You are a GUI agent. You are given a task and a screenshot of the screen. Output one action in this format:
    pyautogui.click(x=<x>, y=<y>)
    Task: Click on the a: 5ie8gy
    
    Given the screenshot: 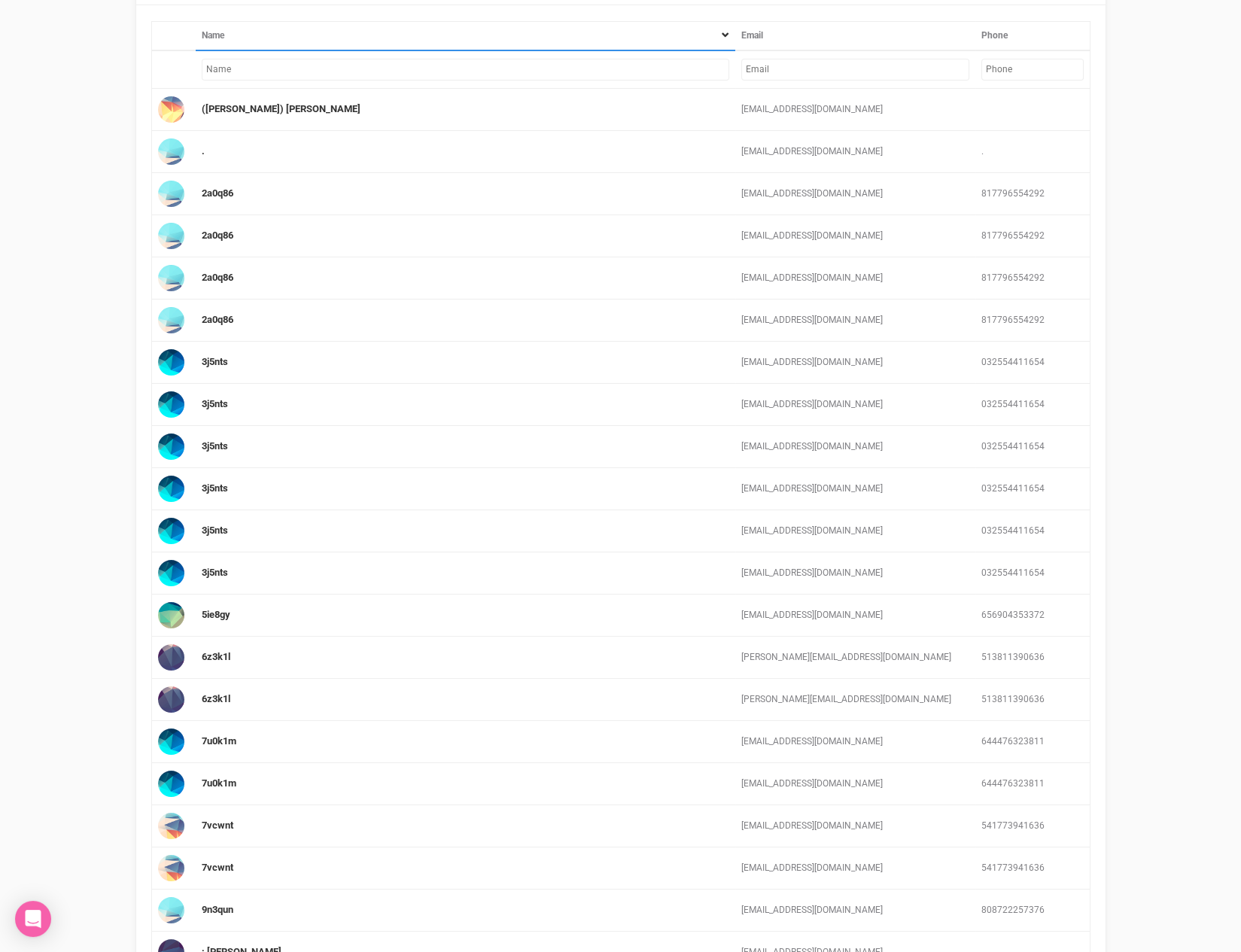 What is the action you would take?
    pyautogui.click(x=216, y=614)
    